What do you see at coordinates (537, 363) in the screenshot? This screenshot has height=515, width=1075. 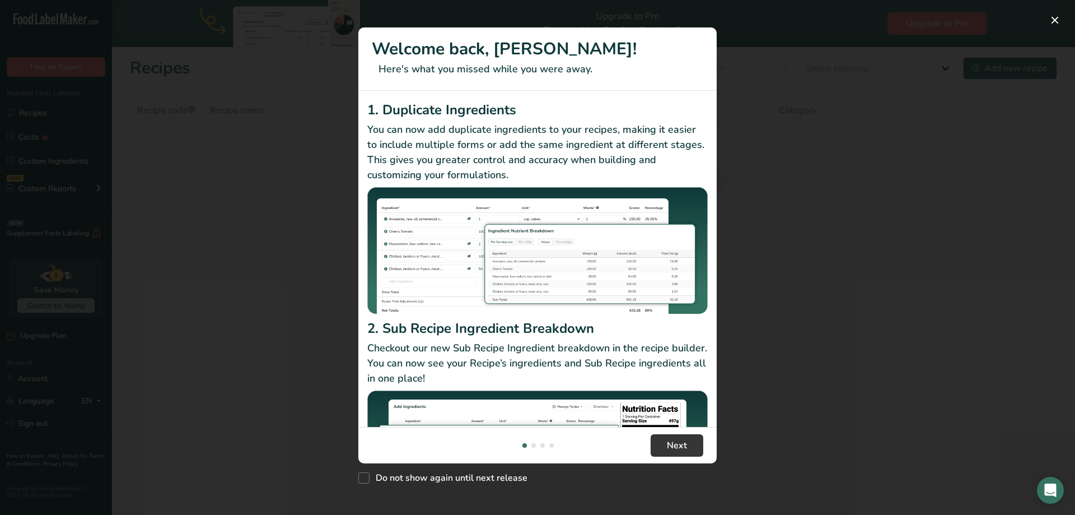 I see `p: Checkout our new Sub Recipe Ingredient breakdown in the recipe builder. You can now see your Reci...` at bounding box center [537, 363].